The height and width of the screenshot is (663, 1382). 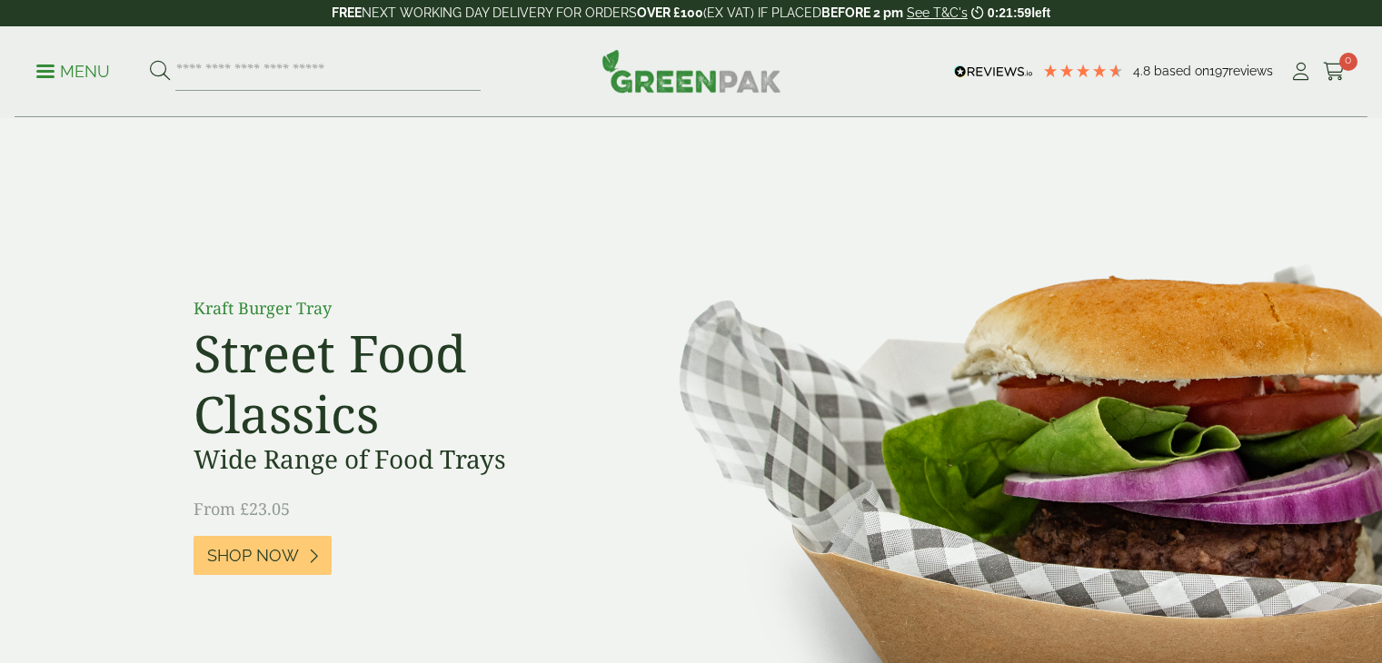 I want to click on strong: FREE, so click(x=346, y=13).